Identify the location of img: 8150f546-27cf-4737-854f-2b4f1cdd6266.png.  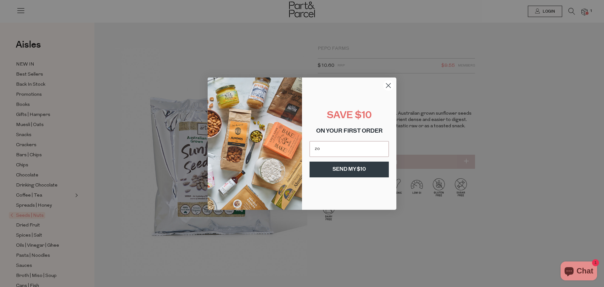
(255, 143).